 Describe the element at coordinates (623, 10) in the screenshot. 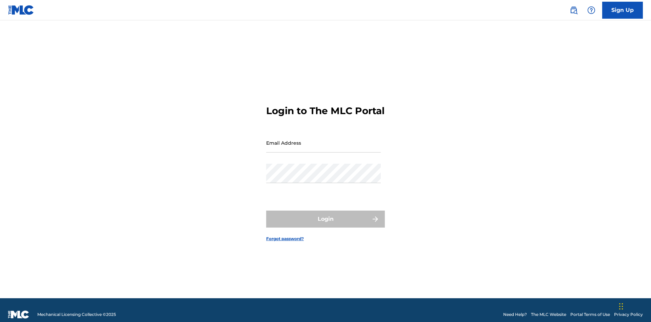

I see `a: Sign Up` at that location.